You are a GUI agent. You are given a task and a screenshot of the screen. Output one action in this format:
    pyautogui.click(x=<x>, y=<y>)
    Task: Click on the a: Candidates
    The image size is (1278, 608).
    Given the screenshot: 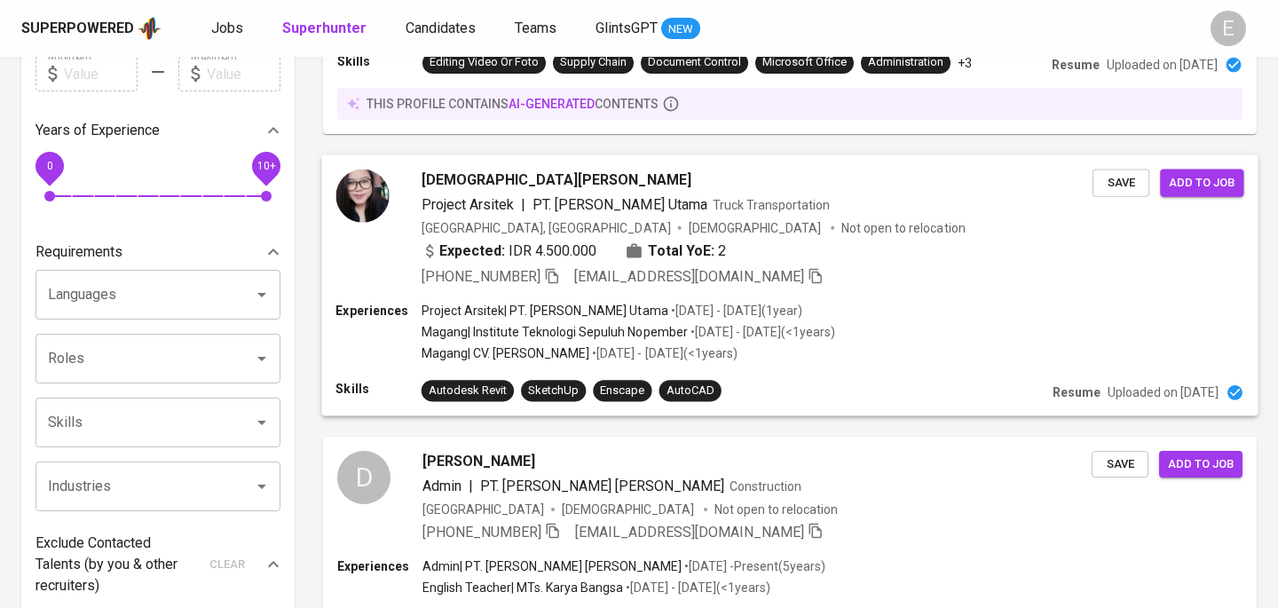 What is the action you would take?
    pyautogui.click(x=442, y=28)
    